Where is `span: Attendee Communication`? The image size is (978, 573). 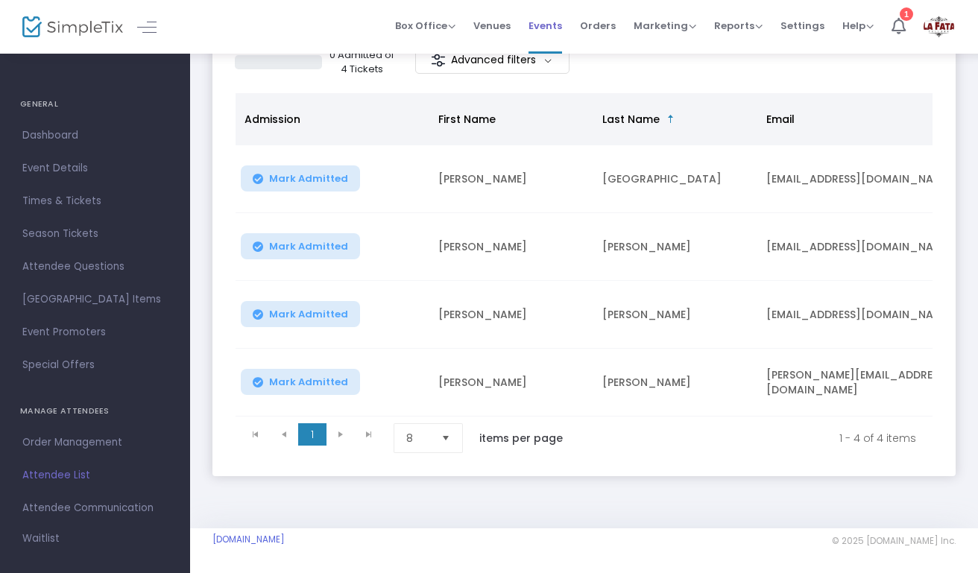
span: Attendee Communication is located at coordinates (95, 508).